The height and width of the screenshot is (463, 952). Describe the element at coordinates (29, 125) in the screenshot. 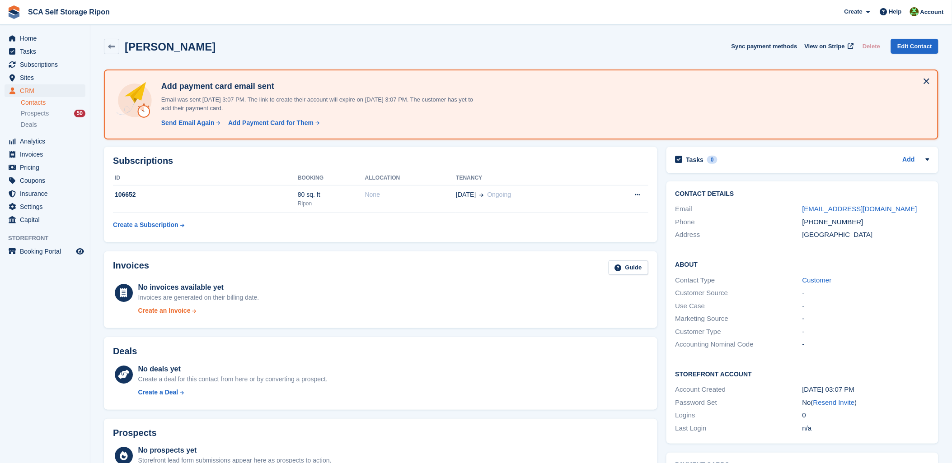

I see `span: Deals` at that location.